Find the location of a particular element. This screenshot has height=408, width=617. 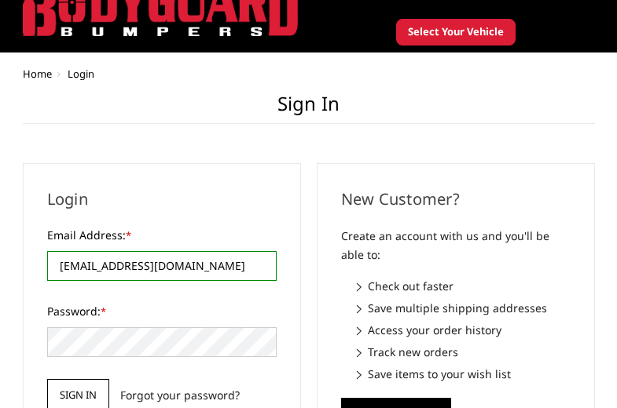

li: Save items to your wish list is located at coordinates (463, 374).